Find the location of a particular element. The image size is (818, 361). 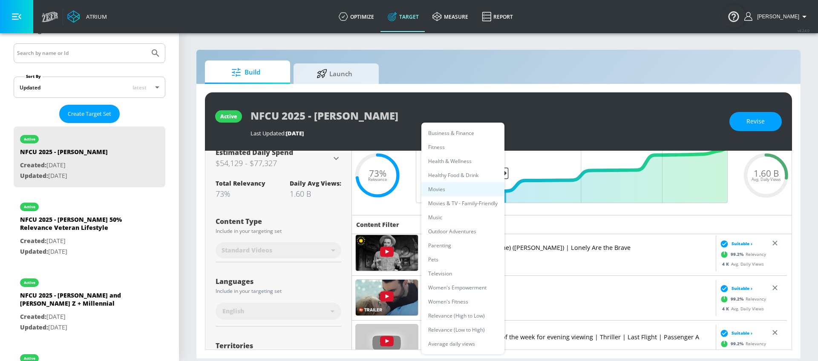

li: Health & Wellness is located at coordinates (463, 161).